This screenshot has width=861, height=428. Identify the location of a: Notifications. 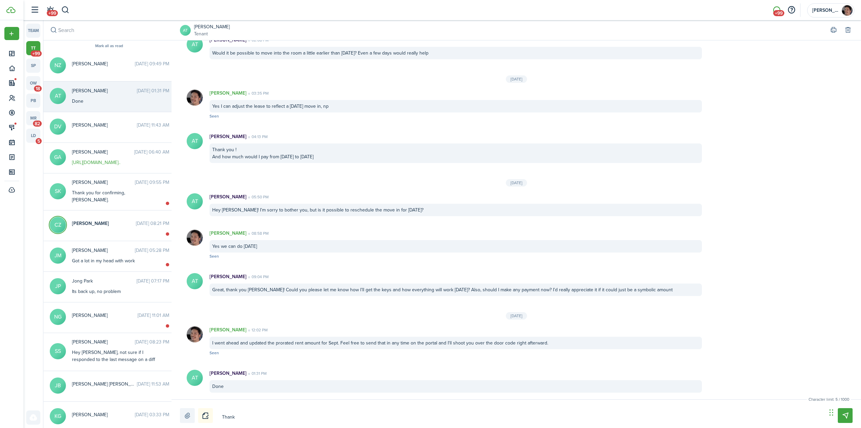
(50, 10).